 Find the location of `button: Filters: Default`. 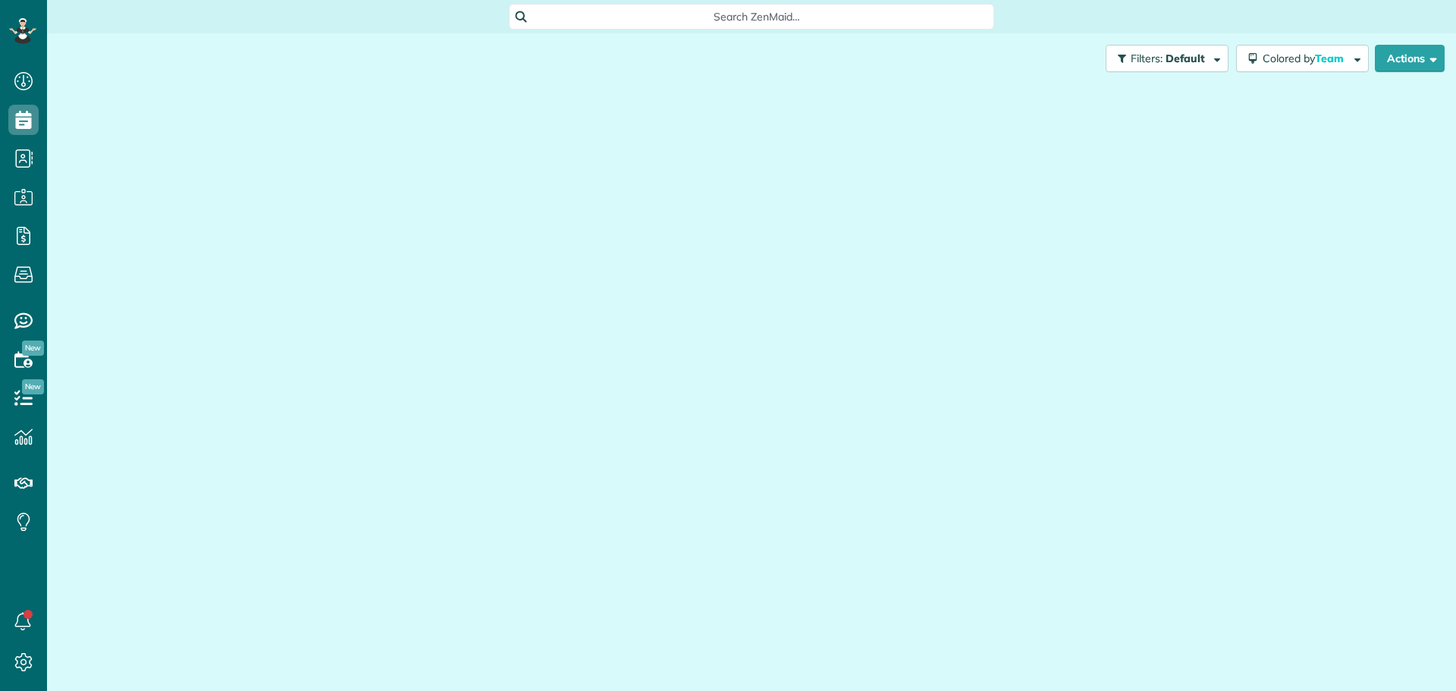

button: Filters: Default is located at coordinates (1167, 58).